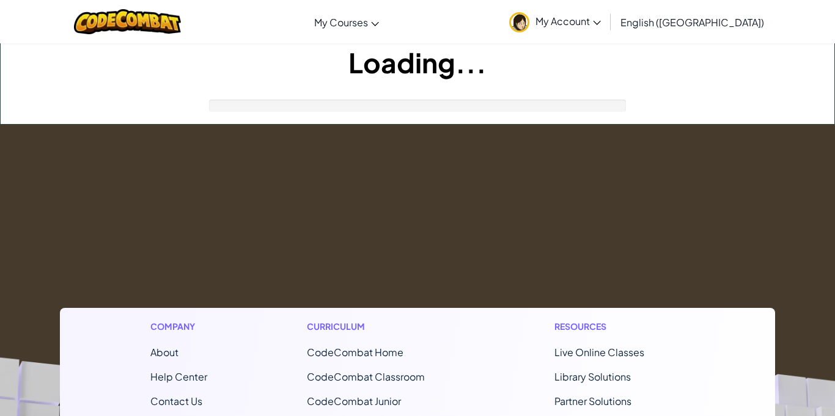  Describe the element at coordinates (346, 22) in the screenshot. I see `a: My Courses` at that location.